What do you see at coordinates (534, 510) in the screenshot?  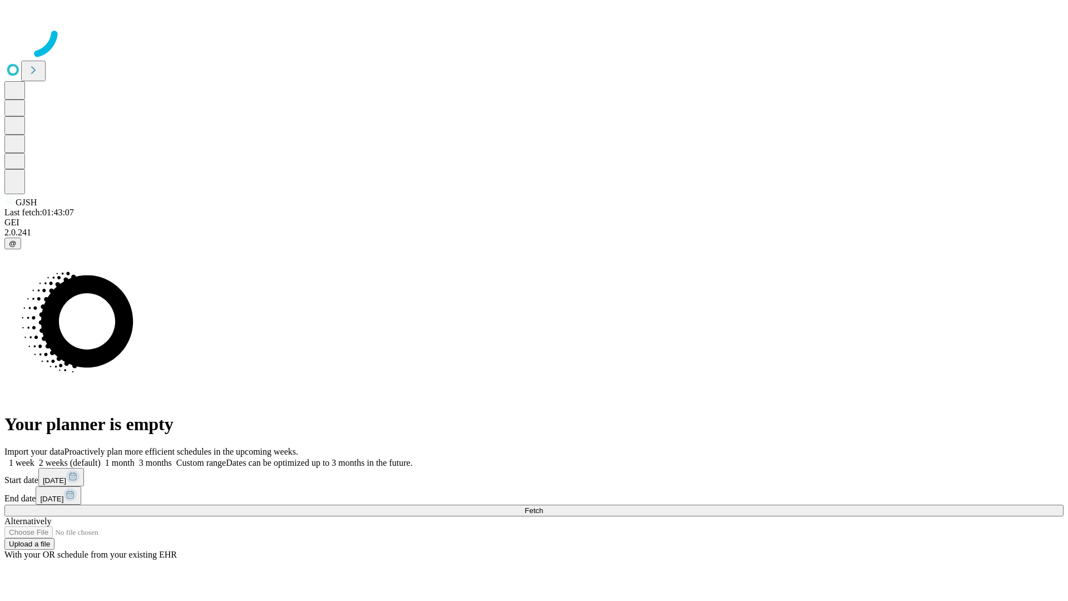 I see `button: Fetch` at bounding box center [534, 510].